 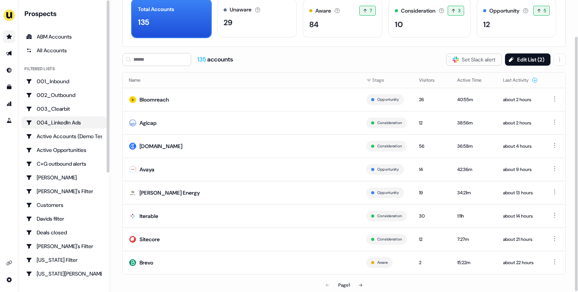 I want to click on div: 10, so click(x=398, y=24).